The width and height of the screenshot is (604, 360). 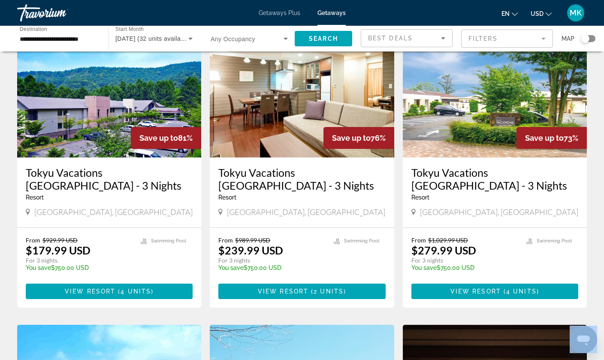 What do you see at coordinates (568, 39) in the screenshot?
I see `span: Map` at bounding box center [568, 39].